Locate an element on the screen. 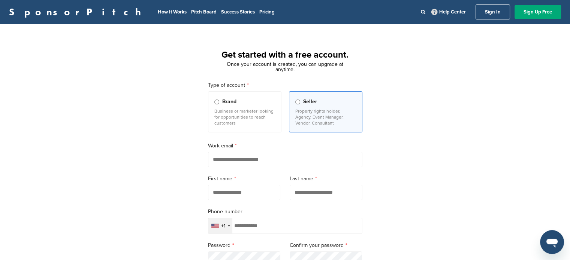 The width and height of the screenshot is (570, 260). label: First name is located at coordinates (244, 179).